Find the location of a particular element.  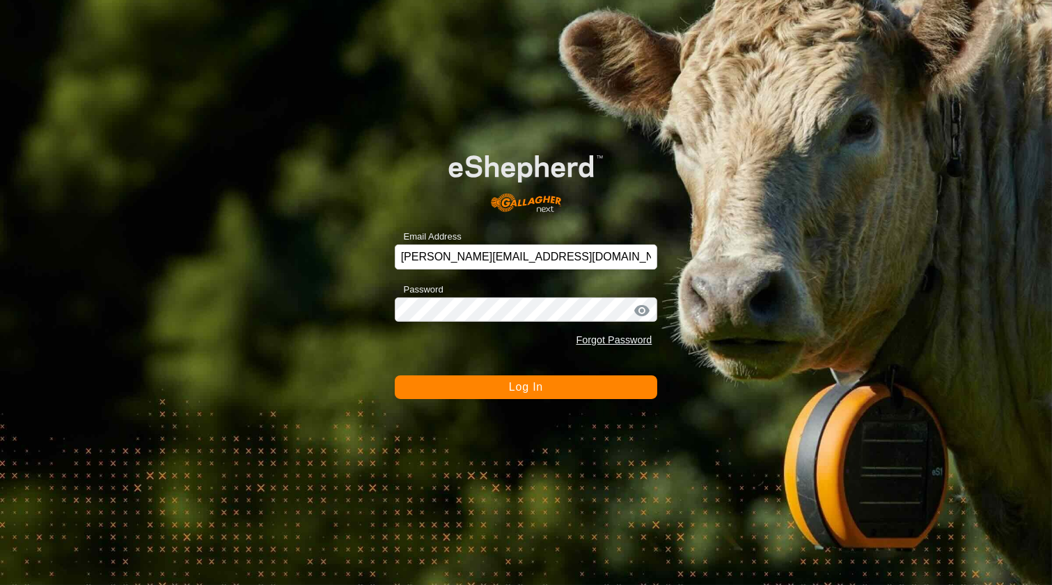

button: Log In is located at coordinates (526, 387).